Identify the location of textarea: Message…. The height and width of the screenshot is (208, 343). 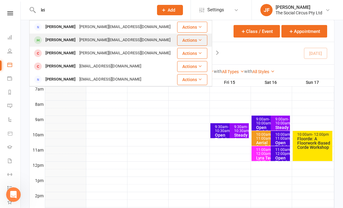
(61, 154).